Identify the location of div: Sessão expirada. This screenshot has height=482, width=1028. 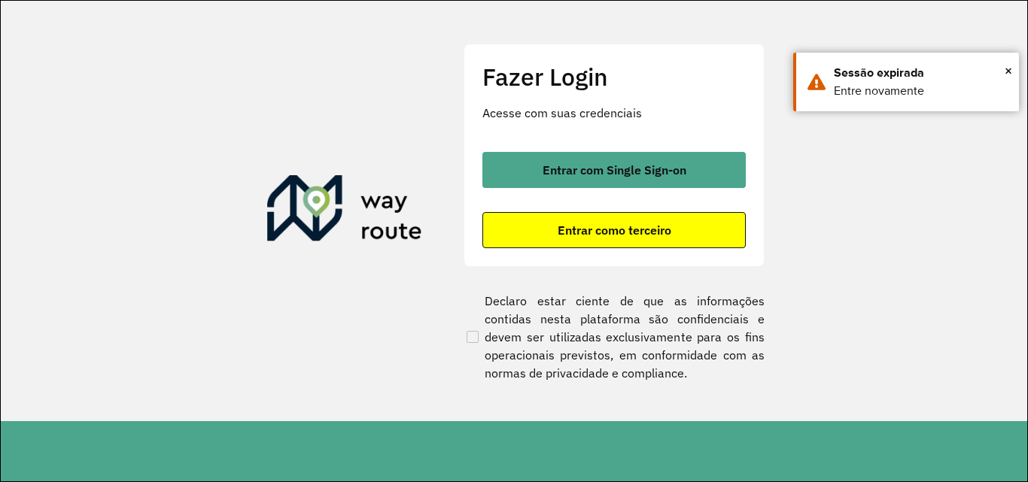
(920, 73).